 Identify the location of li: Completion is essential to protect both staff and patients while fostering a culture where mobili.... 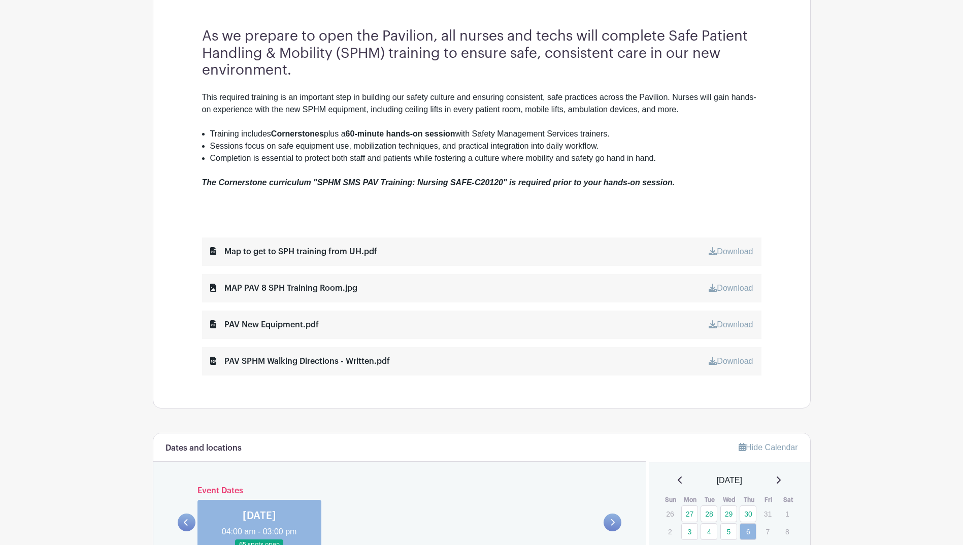
(486, 158).